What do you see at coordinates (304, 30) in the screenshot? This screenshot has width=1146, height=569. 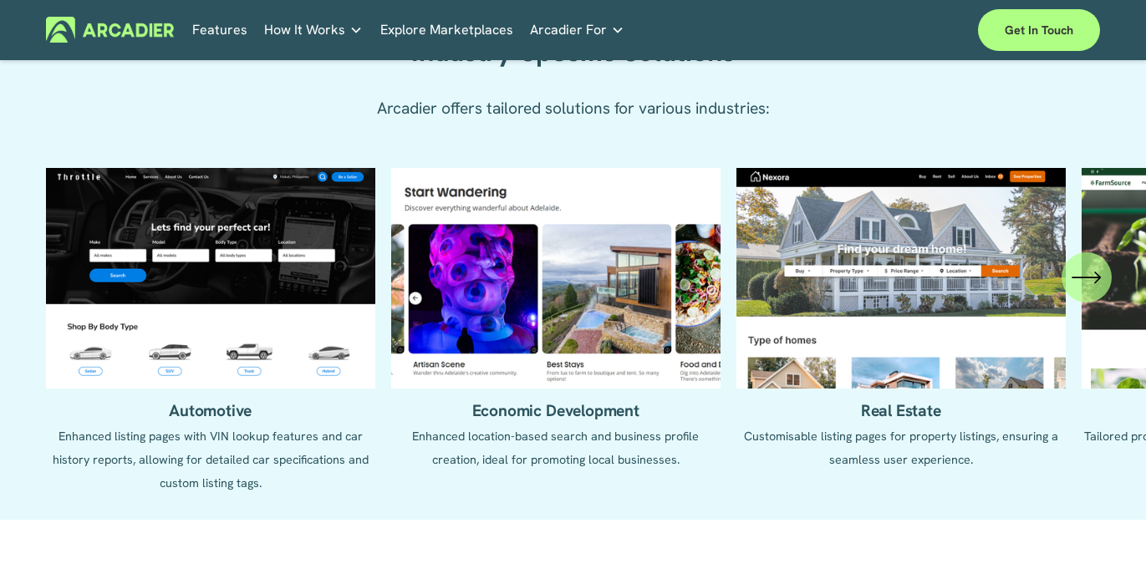 I see `span: How It Works` at bounding box center [304, 30].